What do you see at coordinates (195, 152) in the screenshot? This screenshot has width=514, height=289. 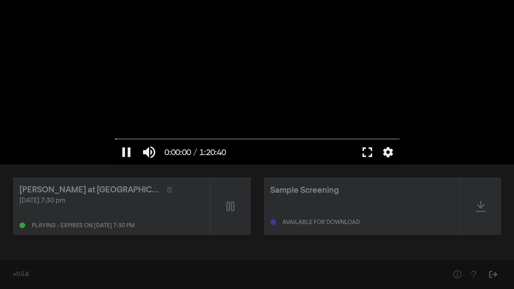 I see `button: 0:00:00 / 1:20:40` at bounding box center [195, 152].